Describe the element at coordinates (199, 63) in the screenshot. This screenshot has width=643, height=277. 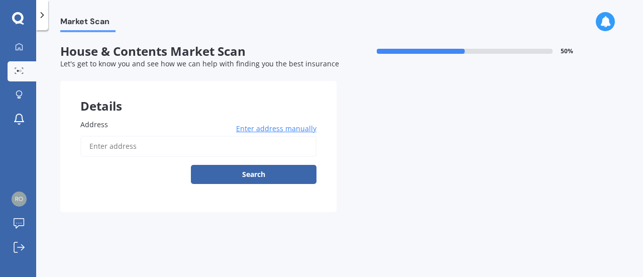
I see `span: Let's get to know you and see how we can help with finding you the best insurance` at that location.